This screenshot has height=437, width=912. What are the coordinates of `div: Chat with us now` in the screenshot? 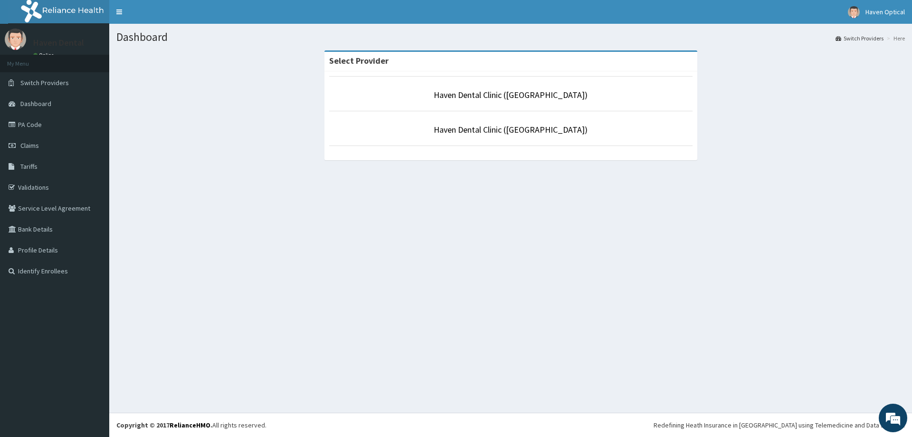 It's located at (105, 59).